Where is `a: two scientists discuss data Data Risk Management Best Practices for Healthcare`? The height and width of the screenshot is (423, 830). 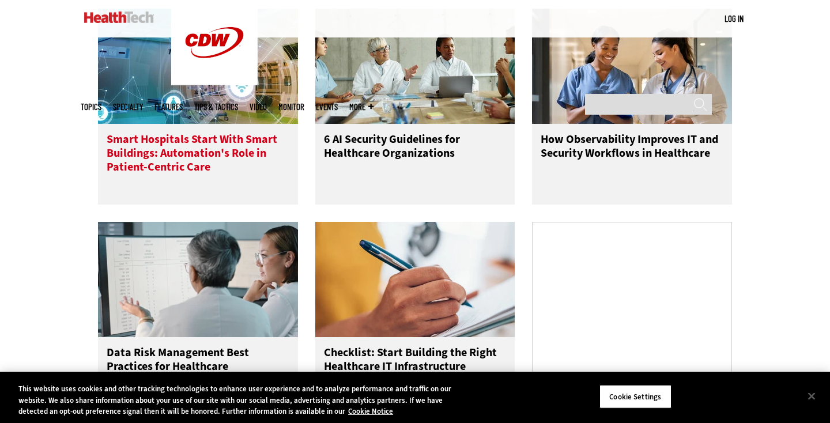
a: two scientists discuss data Data Risk Management Best Practices for Healthcare is located at coordinates (198, 320).